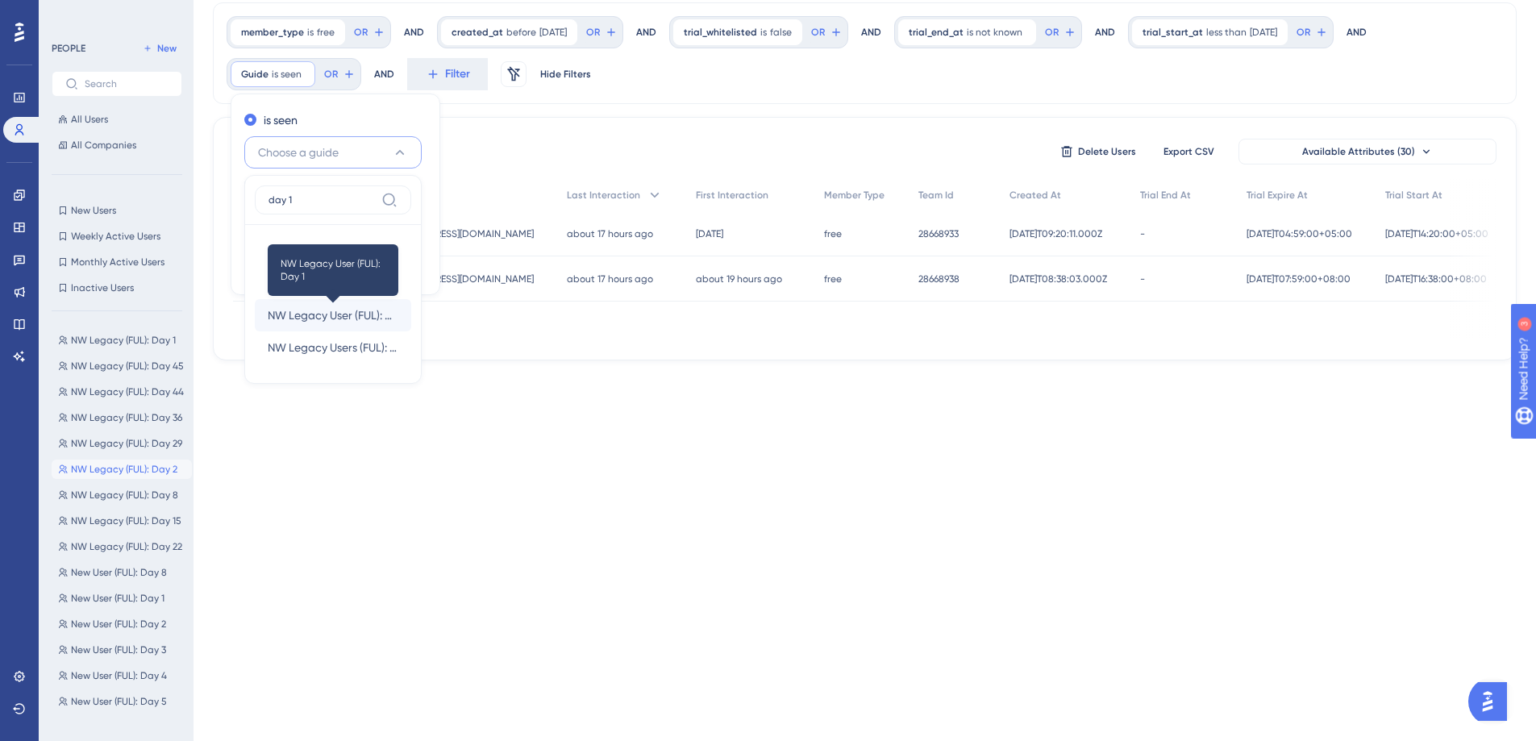  I want to click on span: NW Legacy (FUL): Day 22, so click(127, 547).